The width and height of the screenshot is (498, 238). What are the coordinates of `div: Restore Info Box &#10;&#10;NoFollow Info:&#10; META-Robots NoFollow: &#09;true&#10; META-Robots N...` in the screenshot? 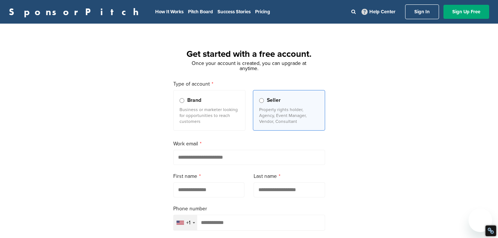 It's located at (491, 230).